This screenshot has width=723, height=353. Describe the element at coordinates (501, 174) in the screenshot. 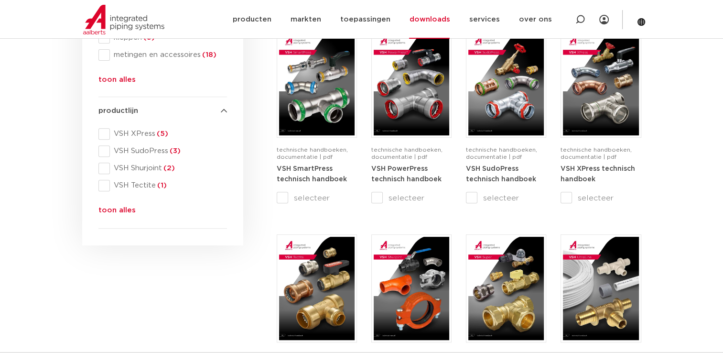

I see `strong: VSH SudoPress technisch handboek` at that location.